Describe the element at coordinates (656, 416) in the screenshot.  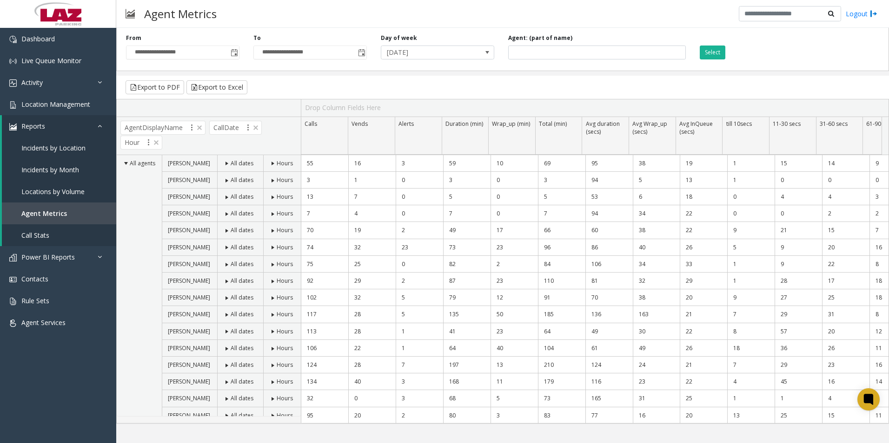
I see `td: 16` at that location.